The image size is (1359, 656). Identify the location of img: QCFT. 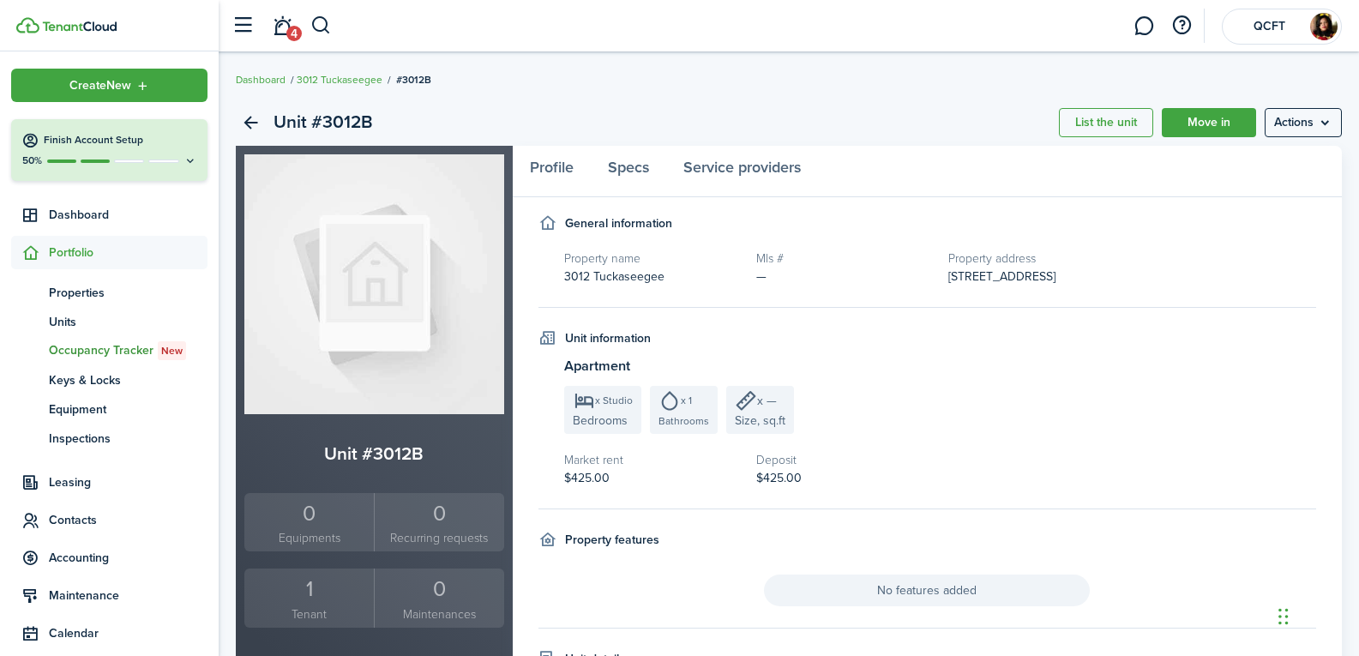
(1324, 27).